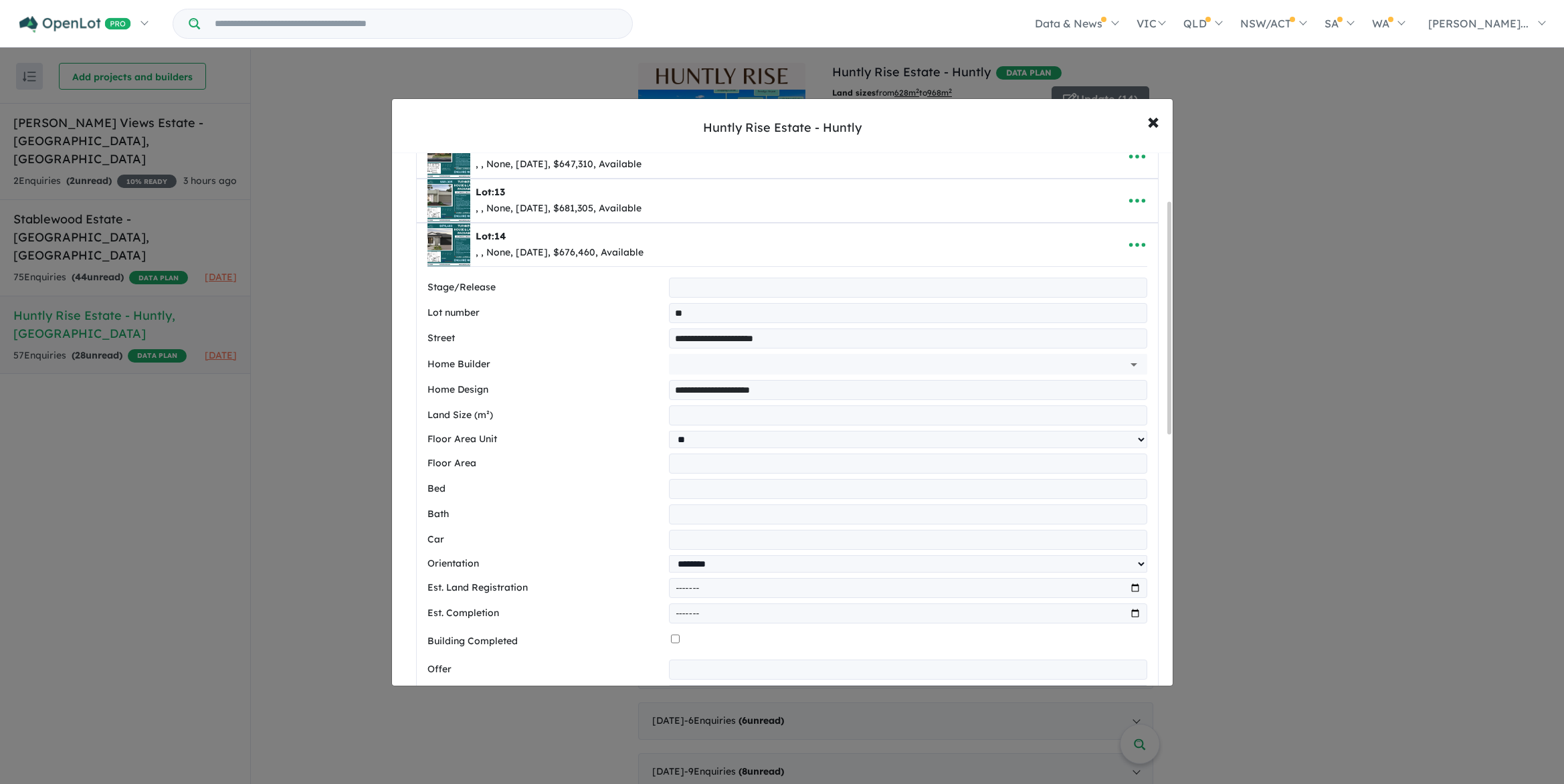  What do you see at coordinates (546, 613) in the screenshot?
I see `label: Est. Completion` at bounding box center [546, 613].